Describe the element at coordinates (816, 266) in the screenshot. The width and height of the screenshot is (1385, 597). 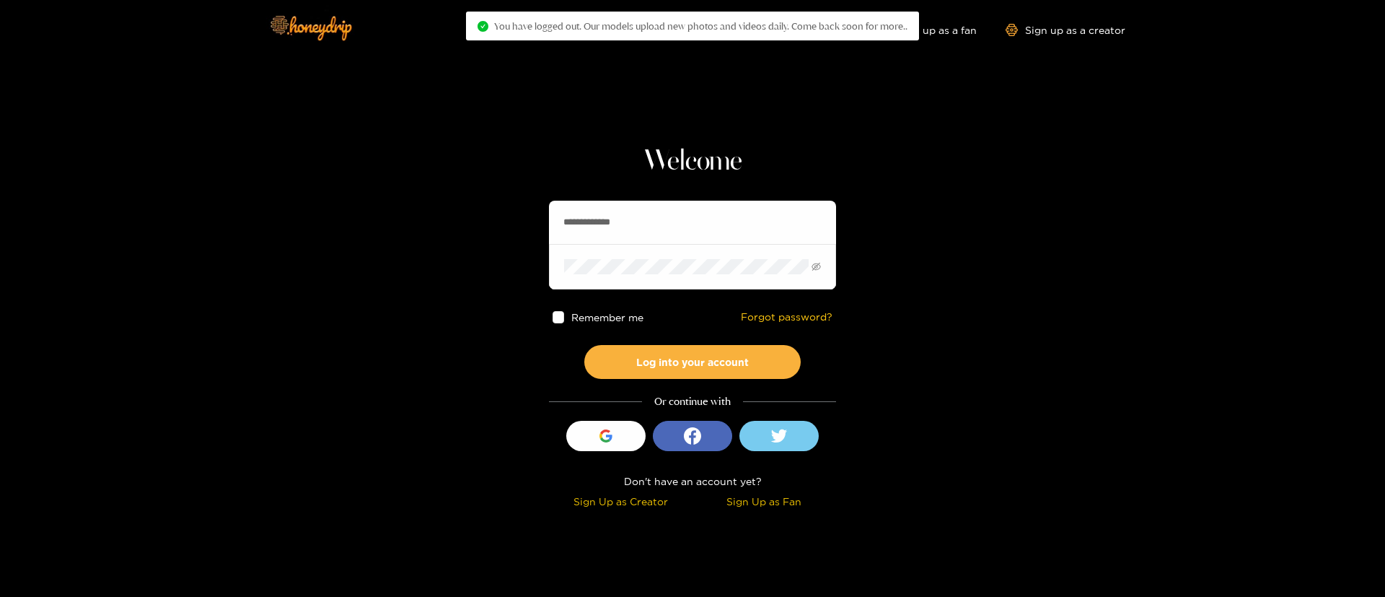
I see `span: eye-invisible` at that location.